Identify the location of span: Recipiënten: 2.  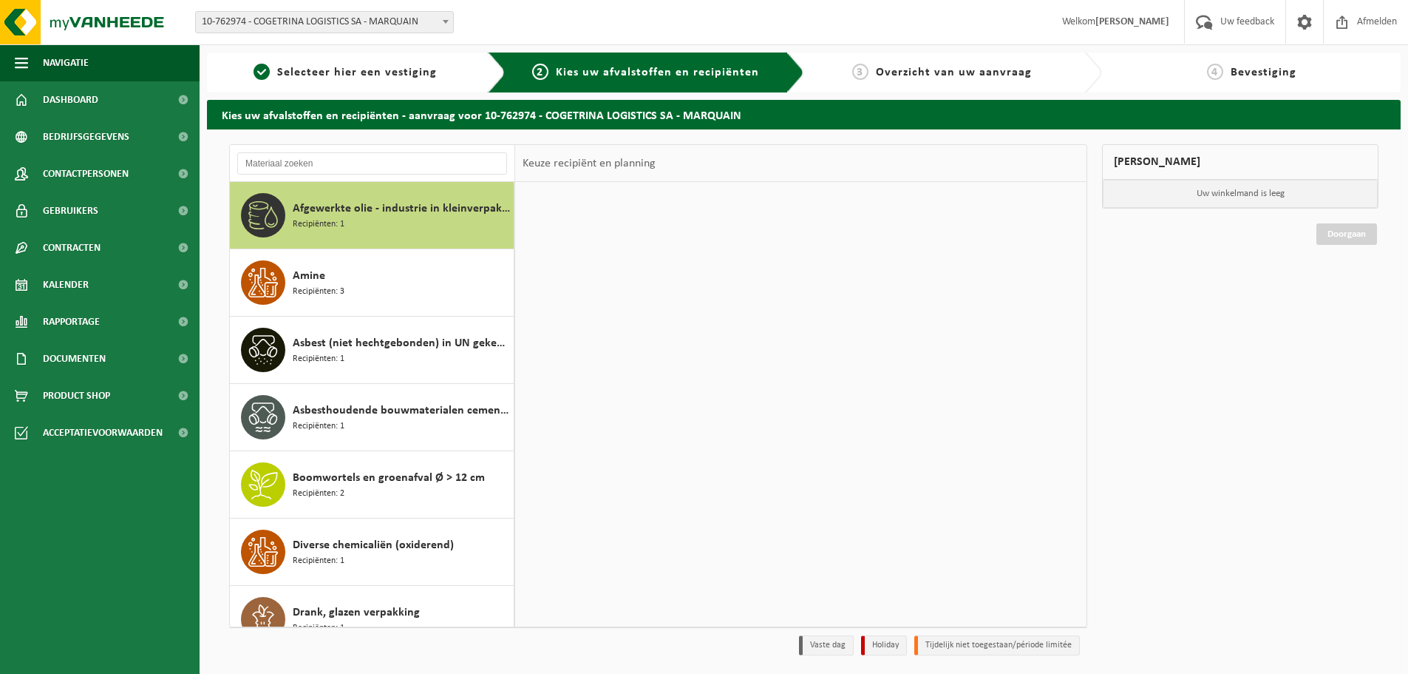
(319, 493).